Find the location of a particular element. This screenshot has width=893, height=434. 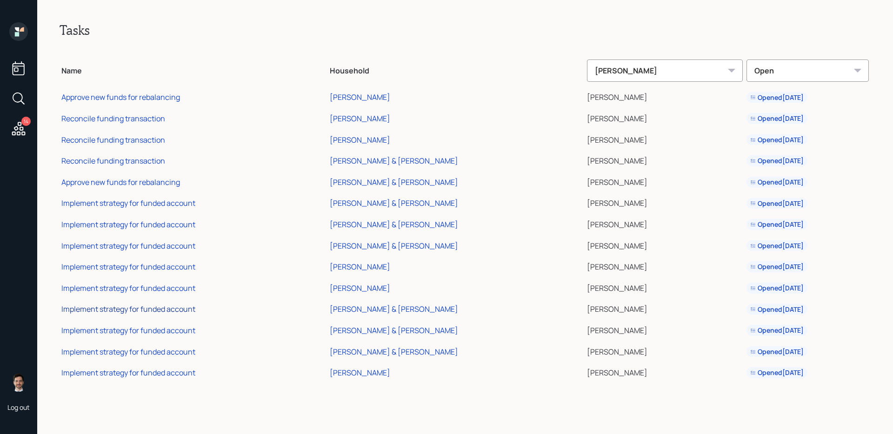

th: Household is located at coordinates (456, 69).